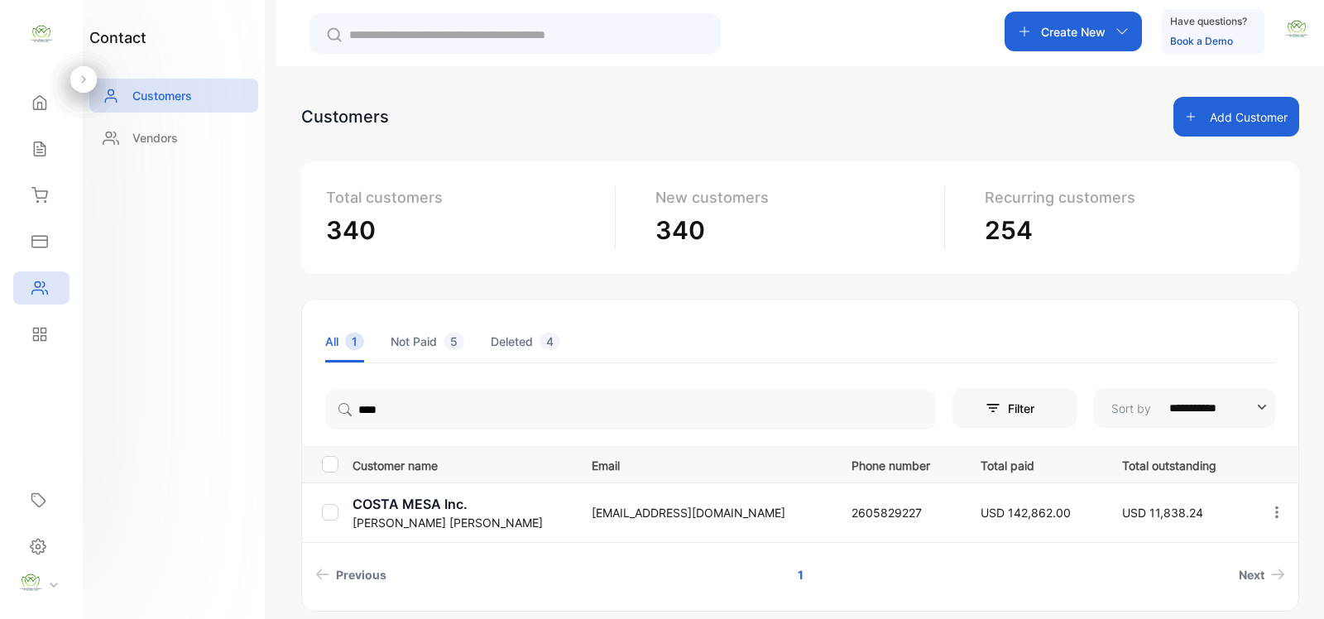 The height and width of the screenshot is (619, 1324). I want to click on p: Total paid, so click(1035, 464).